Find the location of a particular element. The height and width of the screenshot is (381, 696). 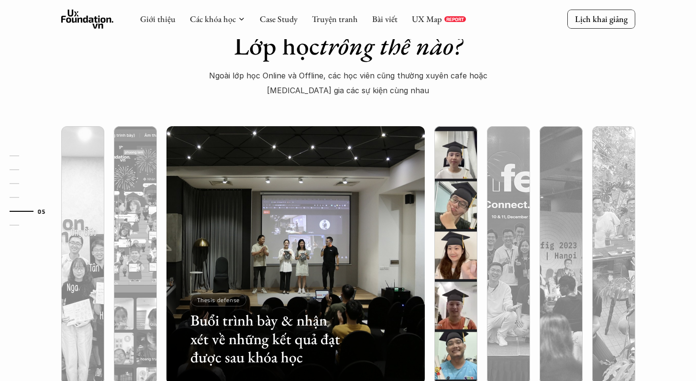

p: Lịch khai giảng is located at coordinates (601, 19).